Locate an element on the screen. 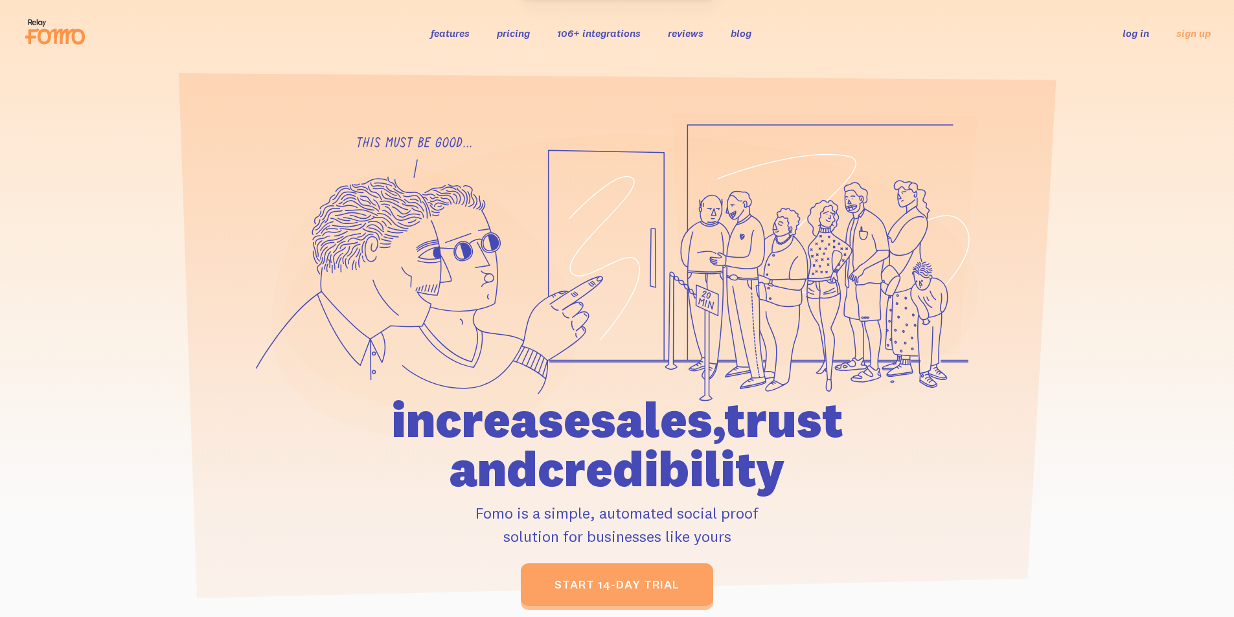 The height and width of the screenshot is (617, 1234). a: 106+ integrations is located at coordinates (599, 33).